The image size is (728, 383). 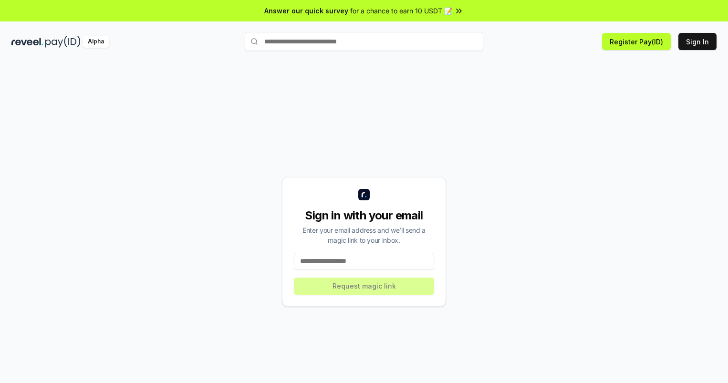 I want to click on img: reveel_dark, so click(x=27, y=42).